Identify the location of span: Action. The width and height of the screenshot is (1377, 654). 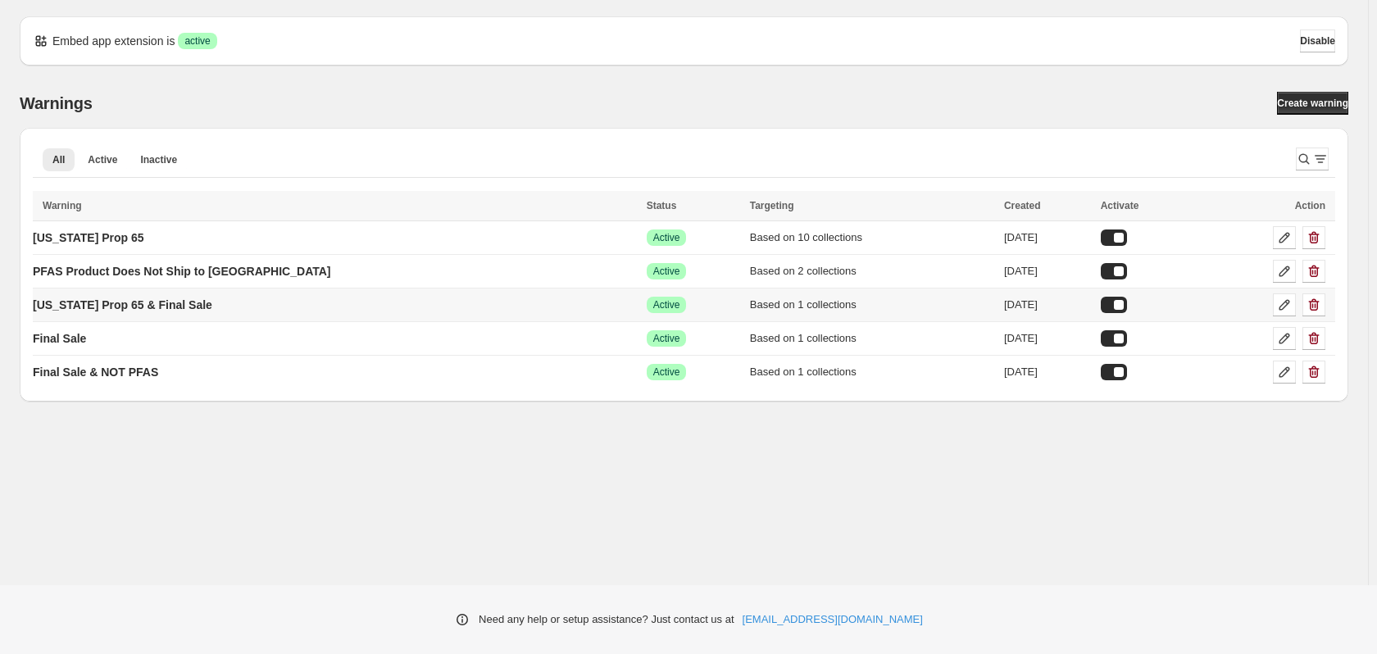
(1310, 206).